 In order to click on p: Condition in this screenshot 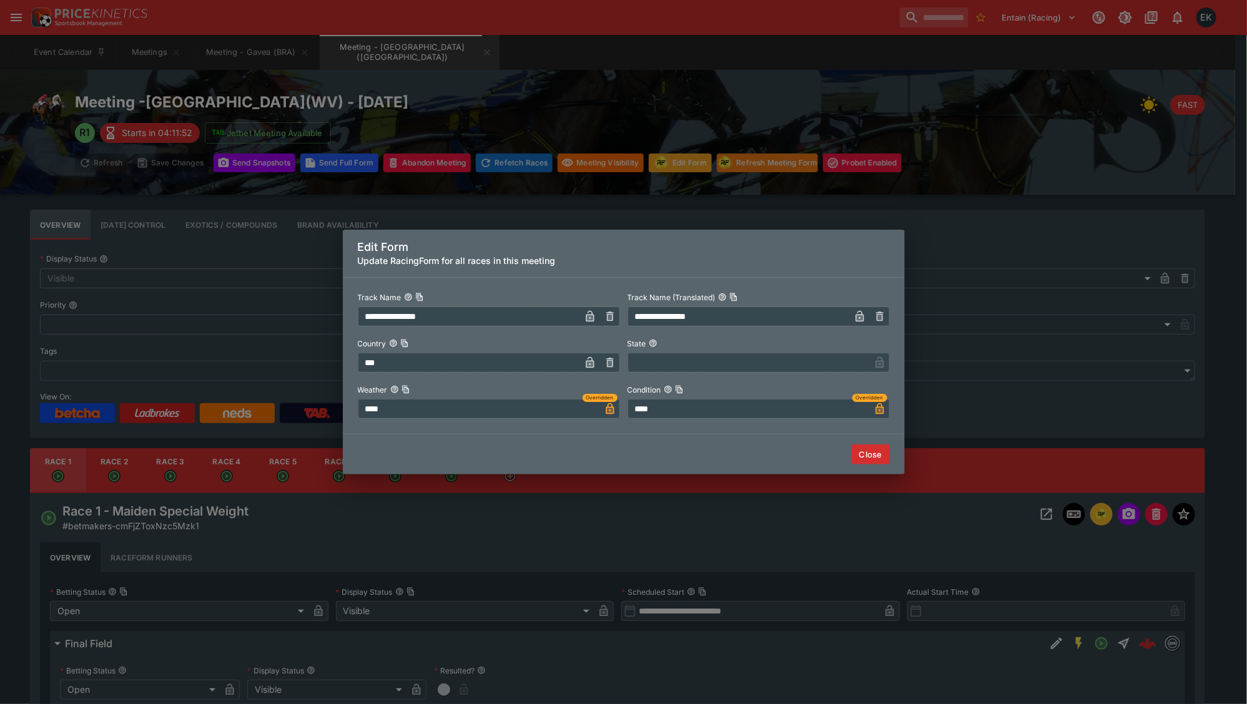, I will do `click(644, 390)`.